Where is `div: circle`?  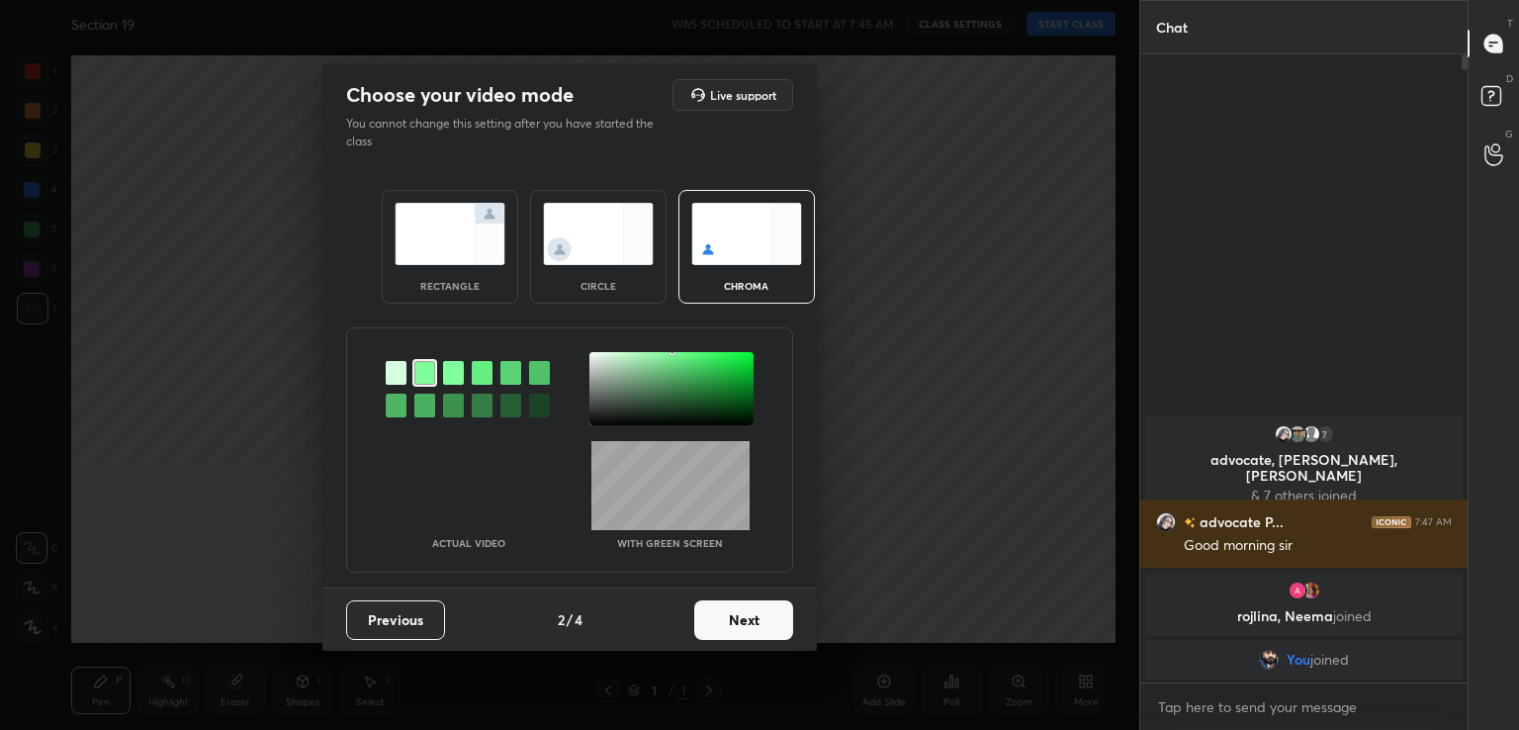
div: circle is located at coordinates (598, 286).